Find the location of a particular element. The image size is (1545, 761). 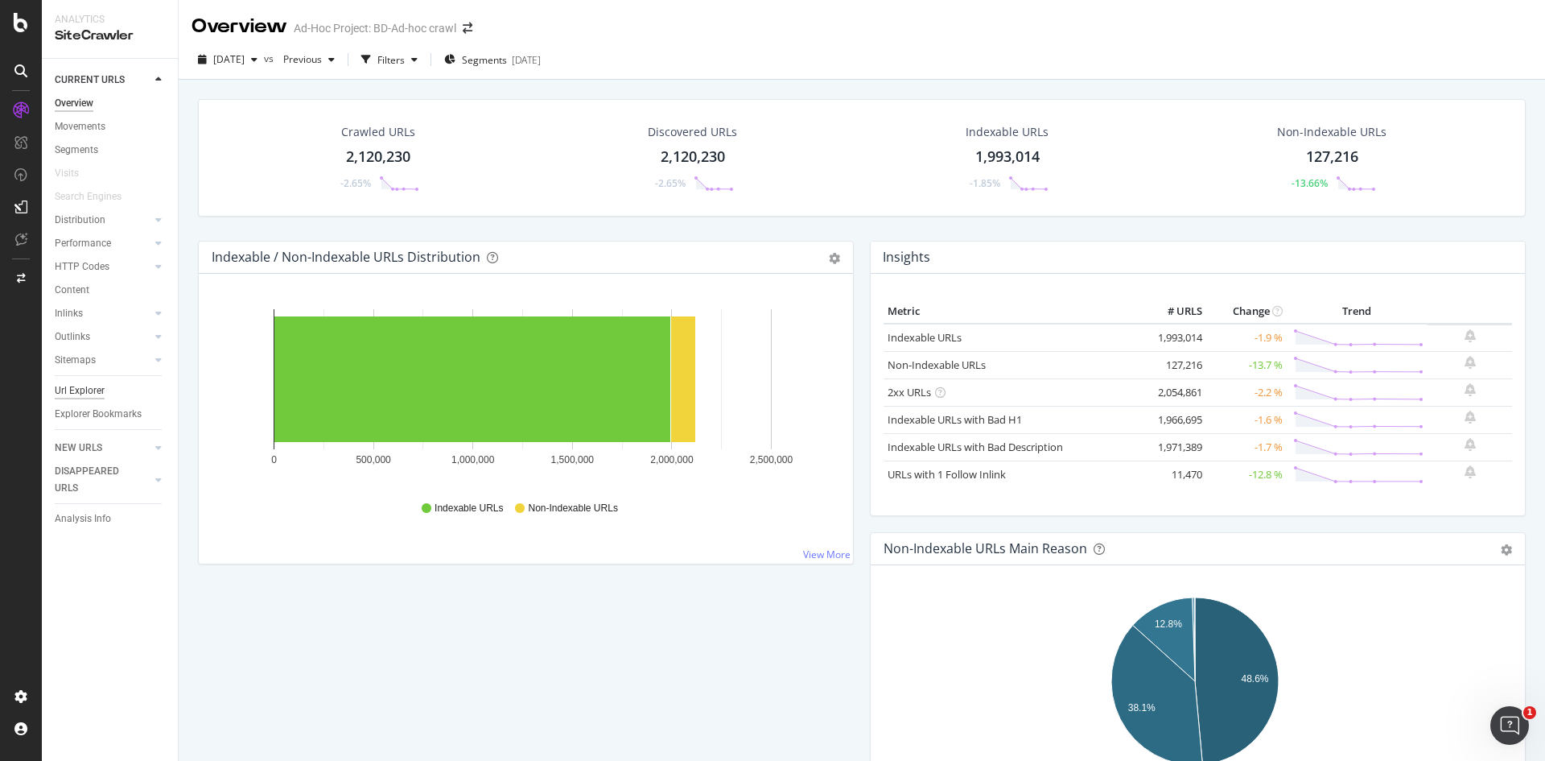

td: -1.7 % is located at coordinates (1247, 447).